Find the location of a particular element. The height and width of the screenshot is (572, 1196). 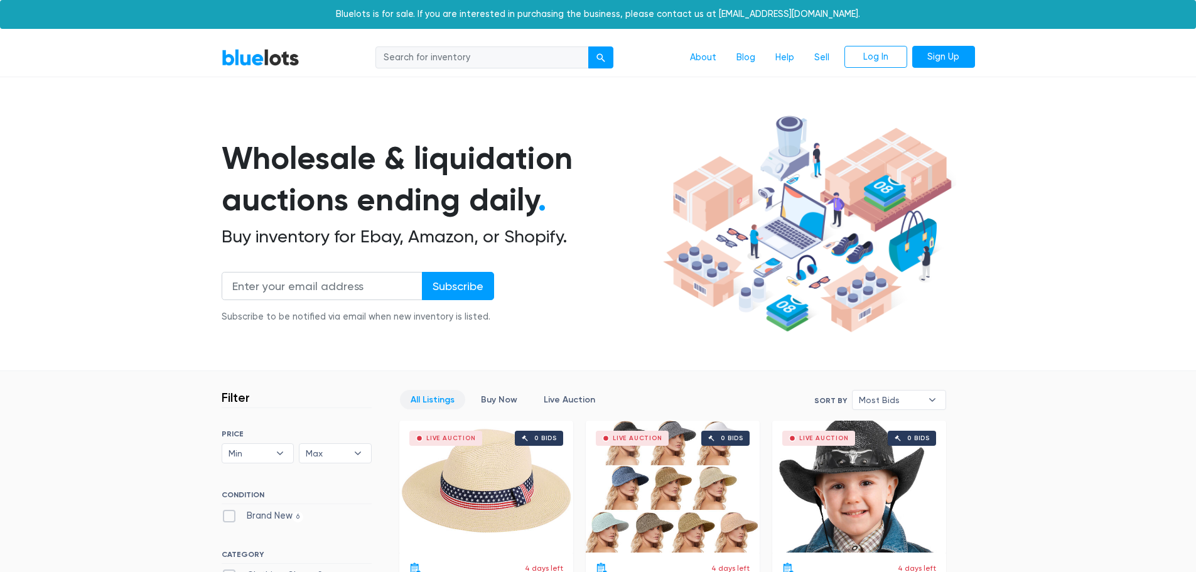

a: Log In is located at coordinates (876, 57).